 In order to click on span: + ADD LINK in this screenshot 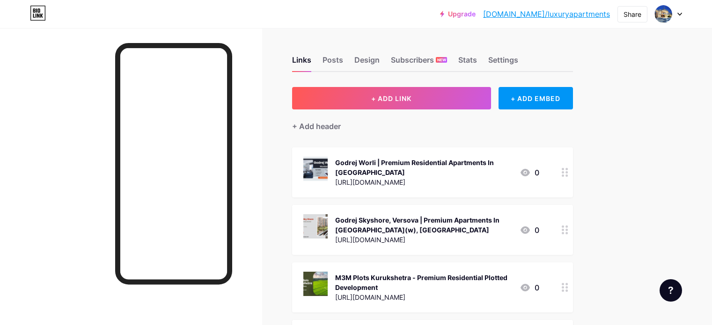, I will do `click(391, 98)`.